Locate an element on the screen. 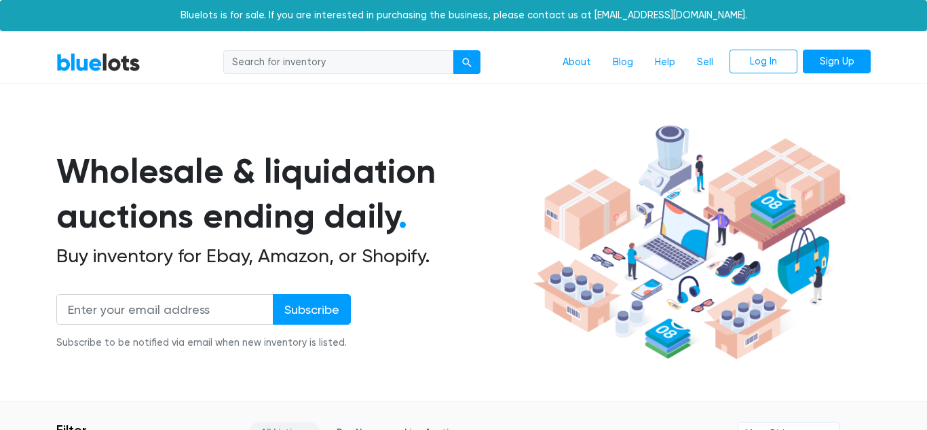  h2: Buy inventory for Ebay, Amazon, or Shopify. is located at coordinates (292, 256).